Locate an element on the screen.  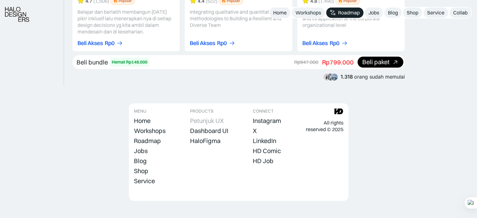
div: PRODUCTS is located at coordinates (202, 111).